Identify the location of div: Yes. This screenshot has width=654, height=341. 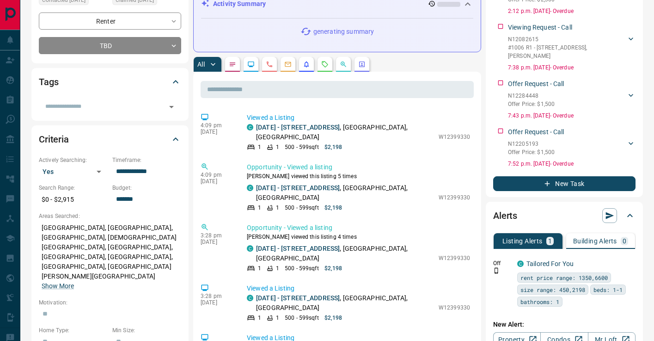
(73, 172).